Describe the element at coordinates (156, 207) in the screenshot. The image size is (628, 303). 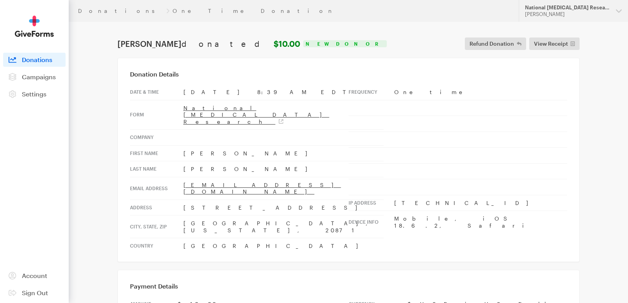
I see `th: Address` at that location.